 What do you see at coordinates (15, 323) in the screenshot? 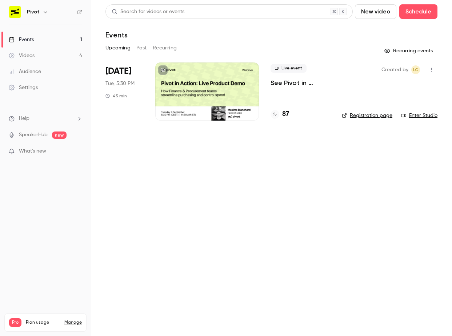
I see `span: Pro` at bounding box center [15, 323].